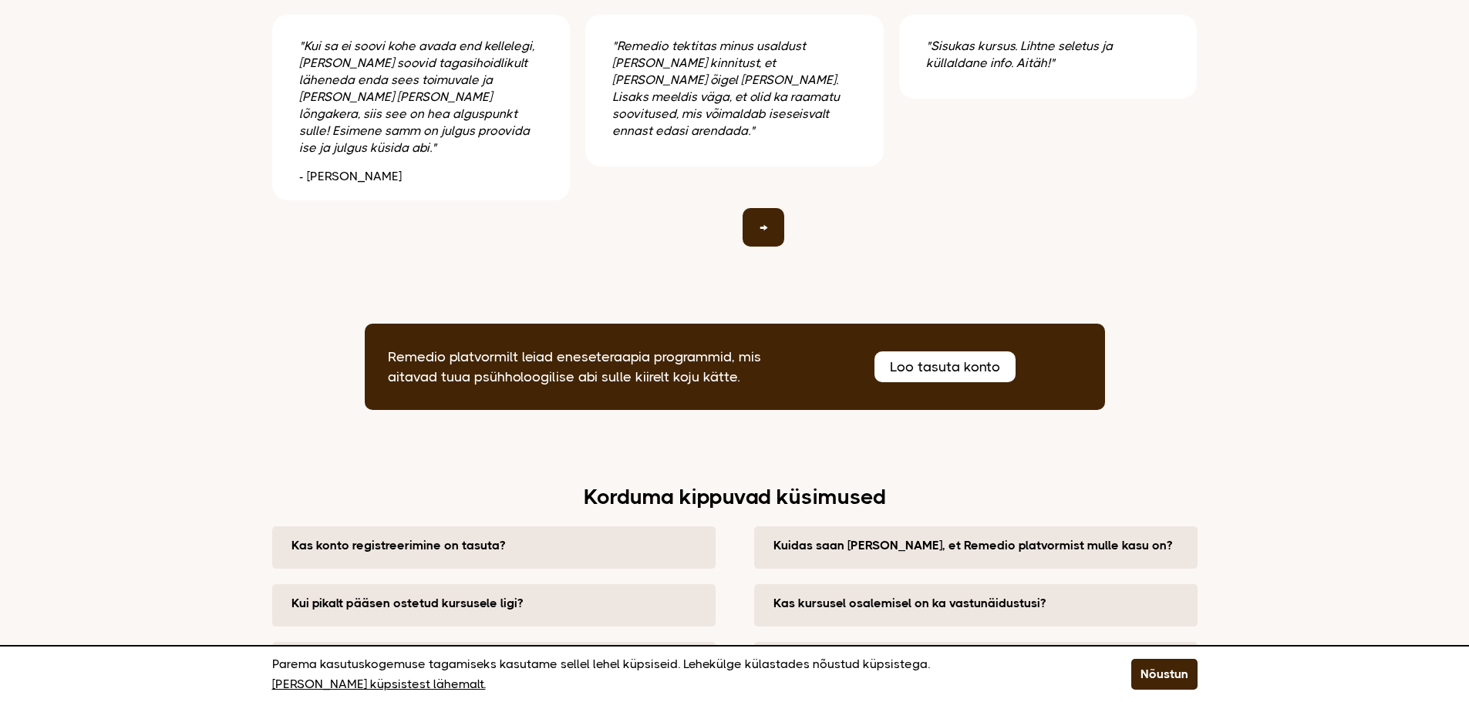 The width and height of the screenshot is (1469, 702). What do you see at coordinates (579, 367) in the screenshot?
I see `p: Remedio platvormilt leiad eneseteraapia programmid, mis aitavad tuua psühholoogilise abi sulle ki...` at bounding box center [579, 367].